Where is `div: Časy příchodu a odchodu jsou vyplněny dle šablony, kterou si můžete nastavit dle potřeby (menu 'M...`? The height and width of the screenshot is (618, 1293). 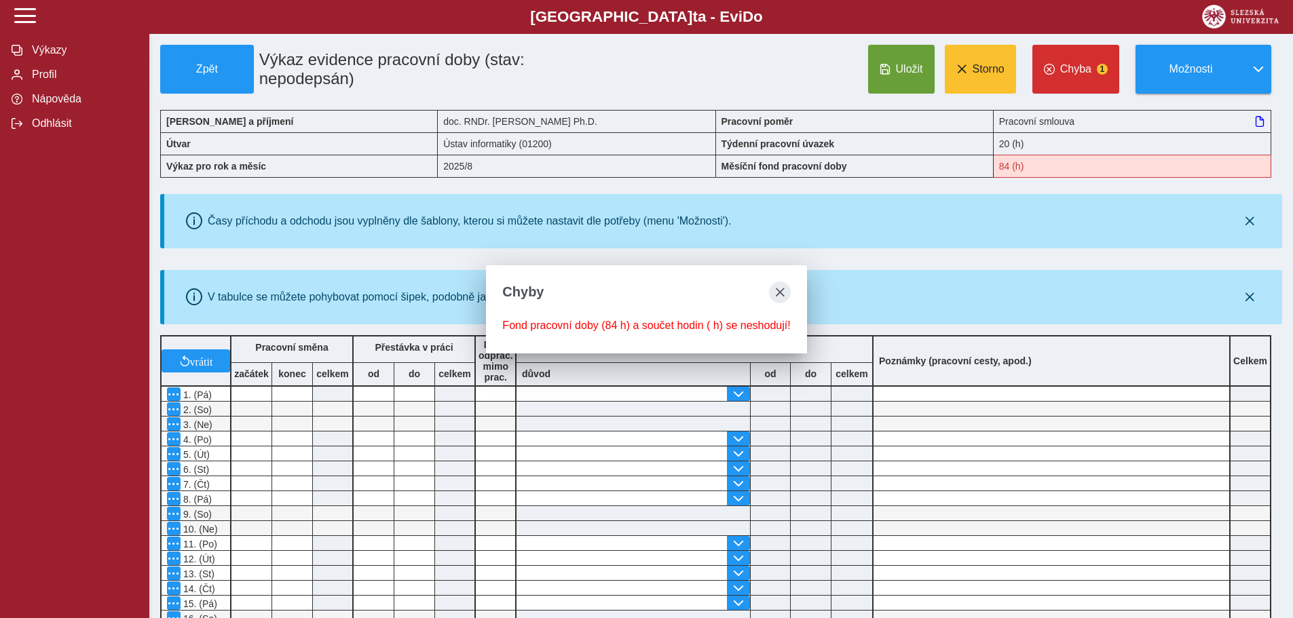
div: Časy příchodu a odchodu jsou vyplněny dle šablony, kterou si můžete nastavit dle potřeby (menu 'M... is located at coordinates (470, 221).